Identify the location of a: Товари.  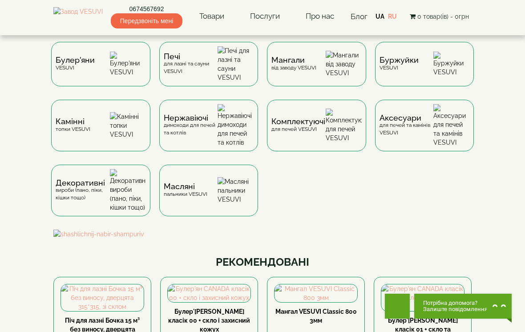
(212, 16).